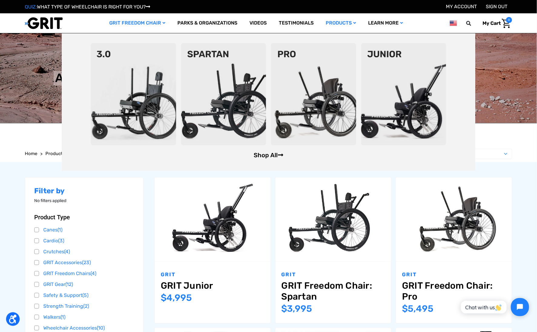 Image resolution: width=537 pixels, height=332 pixels. I want to click on span: QUIZ:, so click(31, 7).